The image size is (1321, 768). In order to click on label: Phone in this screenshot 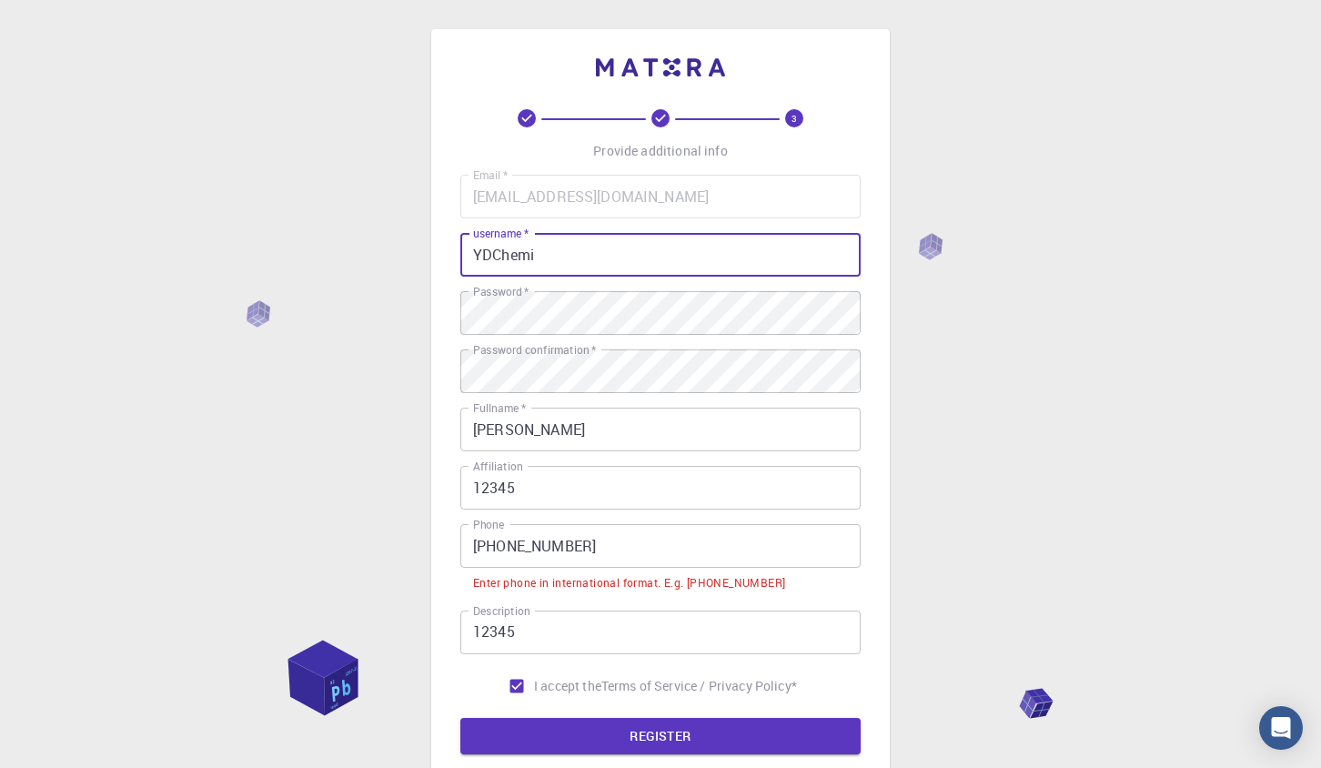, I will do `click(489, 524)`.